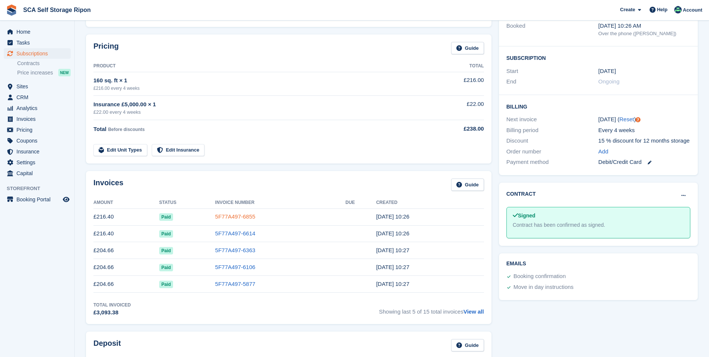  What do you see at coordinates (638, 120) in the screenshot?
I see `div: Tooltip anchor` at bounding box center [638, 120].